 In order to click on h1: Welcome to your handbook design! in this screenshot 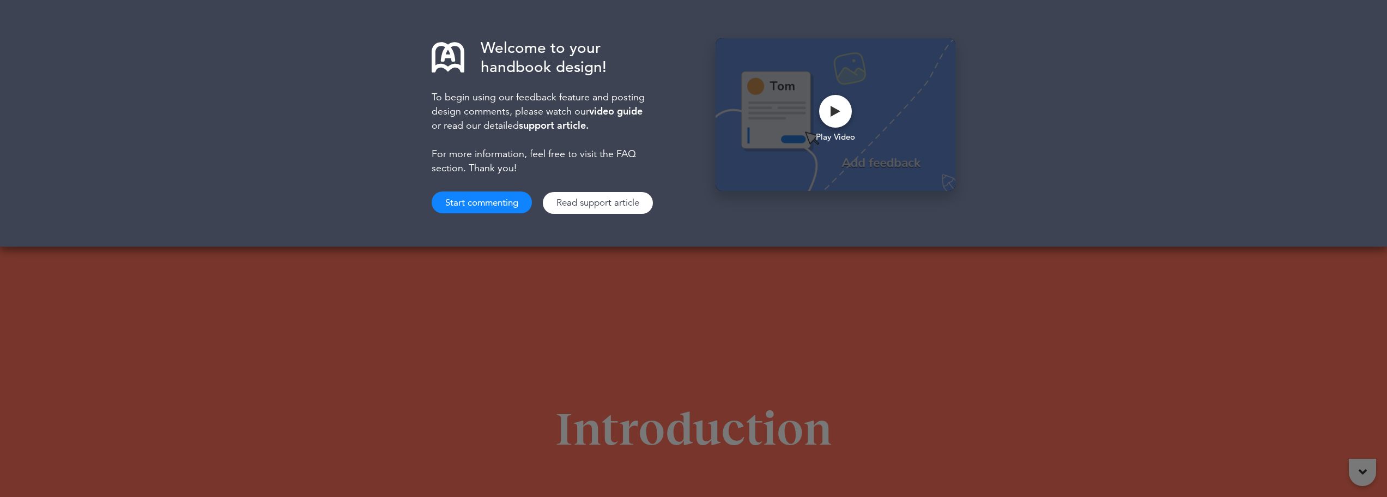, I will do `click(543, 57)`.